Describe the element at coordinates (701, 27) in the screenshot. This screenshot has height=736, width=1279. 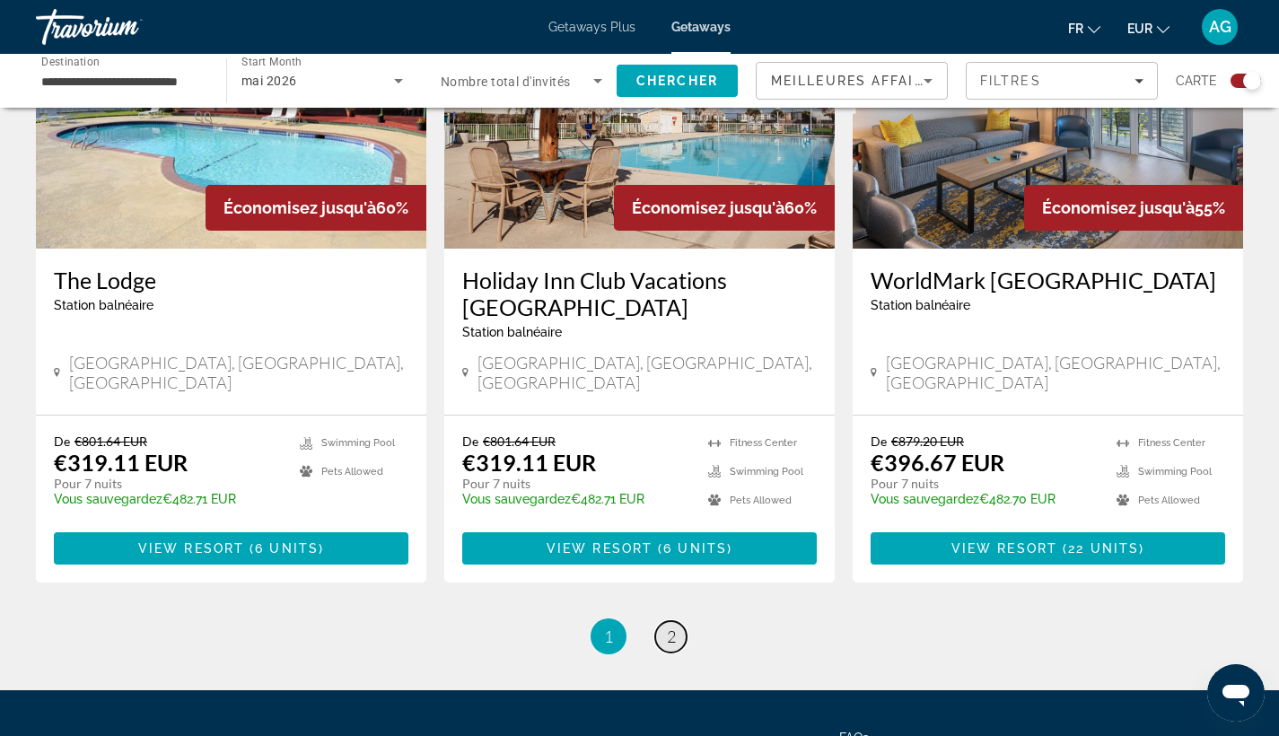
I see `span: Getaways` at that location.